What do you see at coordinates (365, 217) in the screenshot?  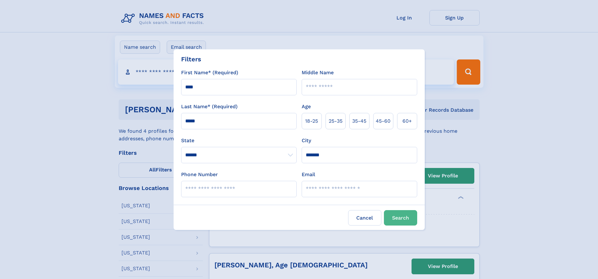 I see `label: Cancel` at bounding box center [365, 217].